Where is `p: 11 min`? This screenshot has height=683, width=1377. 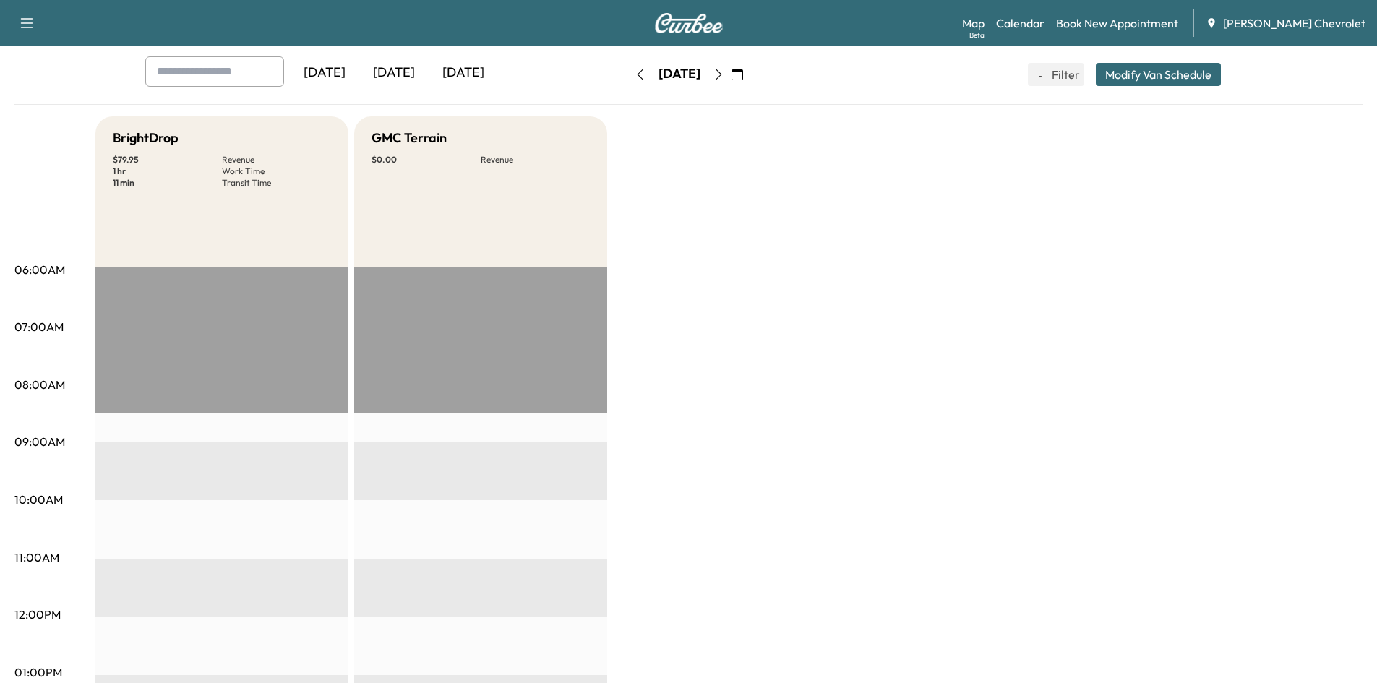
p: 11 min is located at coordinates (167, 183).